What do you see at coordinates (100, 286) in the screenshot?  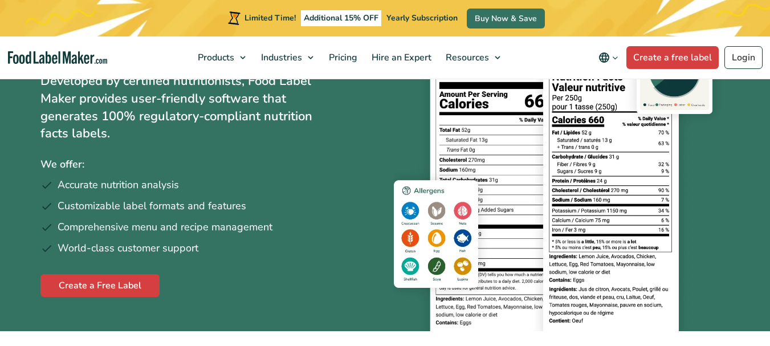 I see `a: Create a Free Label` at bounding box center [100, 286].